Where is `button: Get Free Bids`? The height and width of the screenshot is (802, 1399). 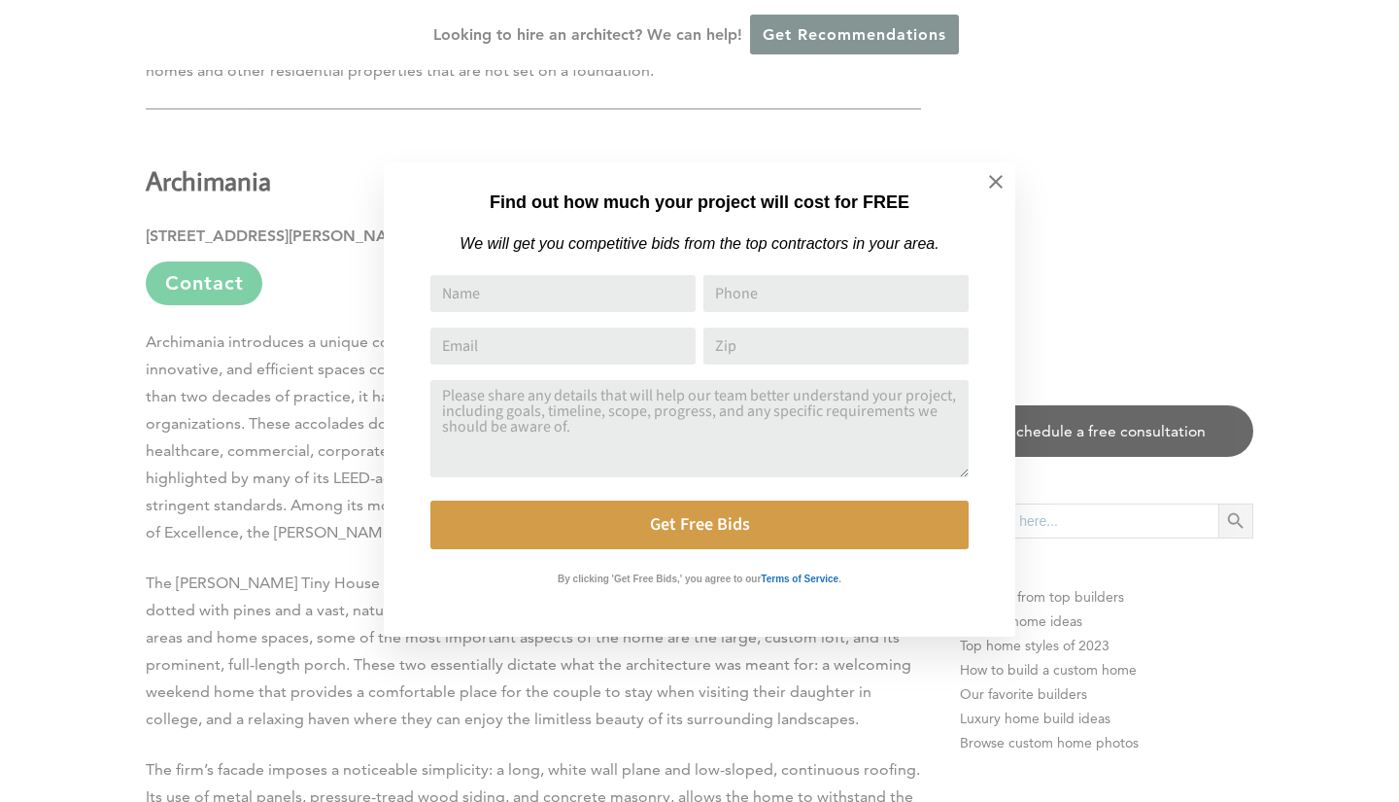
button: Get Free Bids is located at coordinates (700, 525).